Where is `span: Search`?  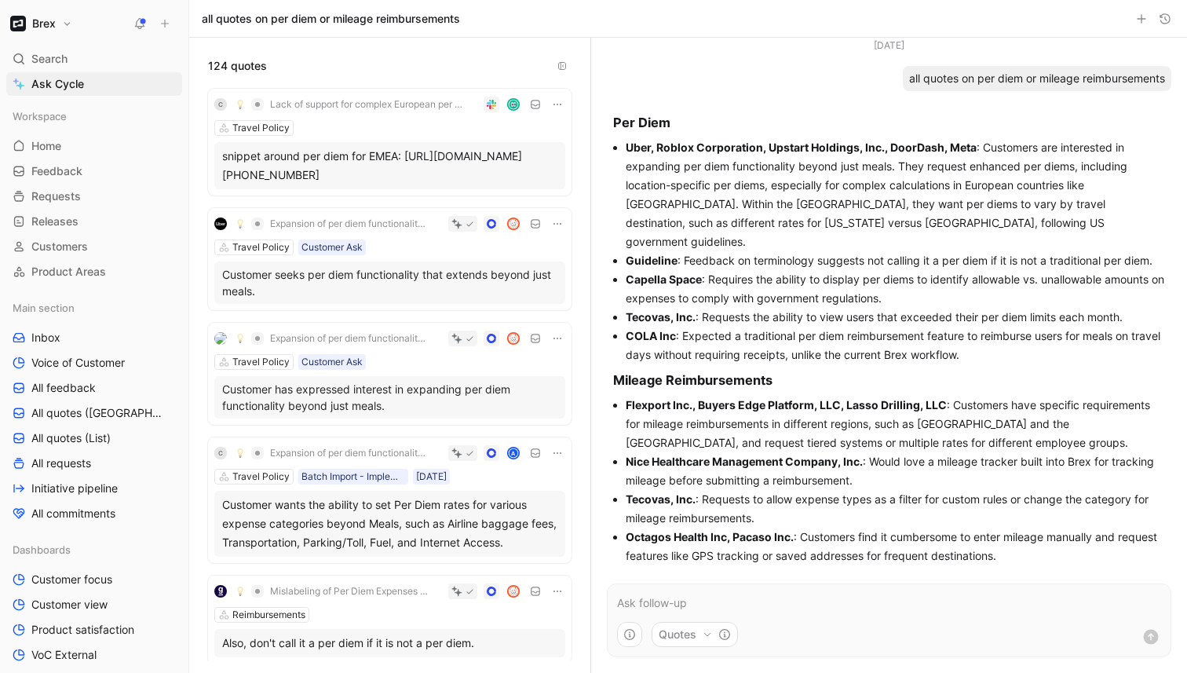
span: Search is located at coordinates (49, 59).